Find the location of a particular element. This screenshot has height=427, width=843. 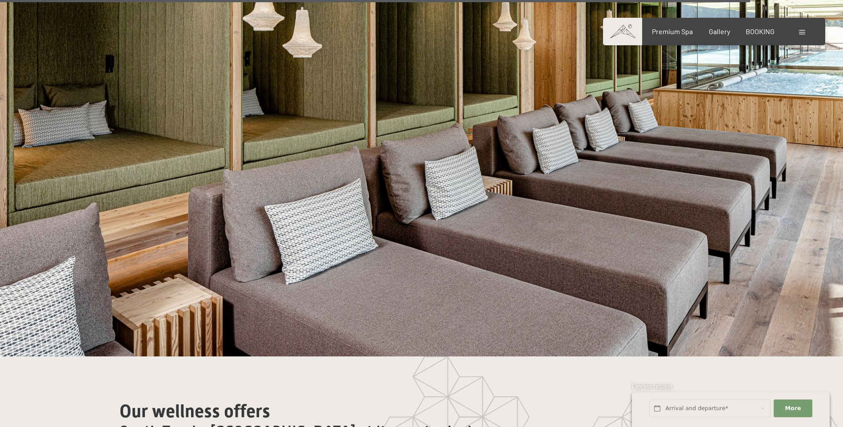

a: BOOKING is located at coordinates (760, 31).